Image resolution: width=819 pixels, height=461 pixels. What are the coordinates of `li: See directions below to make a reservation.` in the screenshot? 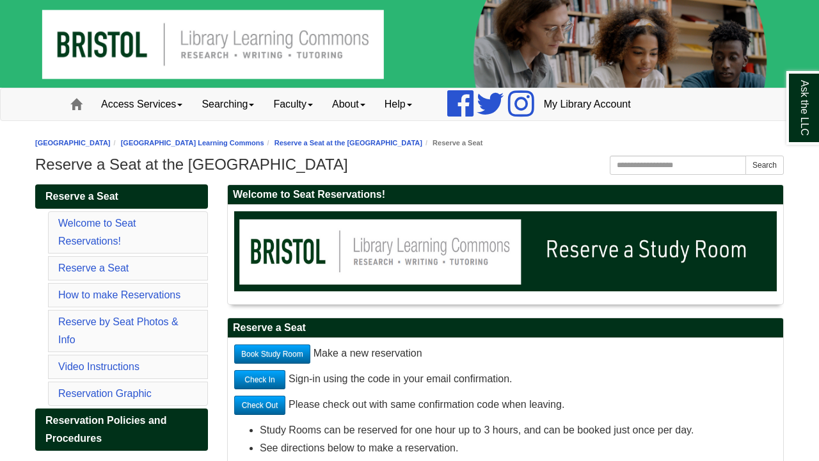 It's located at (518, 448).